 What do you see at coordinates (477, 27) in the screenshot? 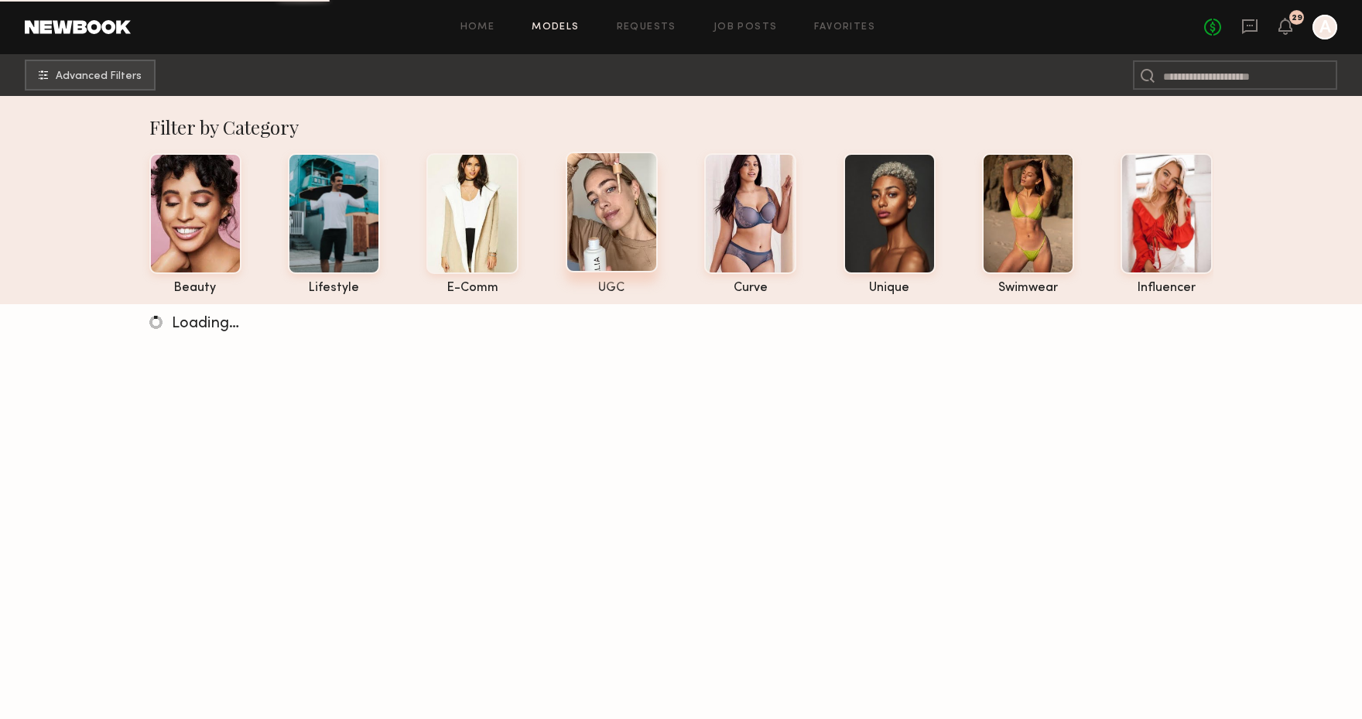
I see `a: Home` at bounding box center [477, 27].